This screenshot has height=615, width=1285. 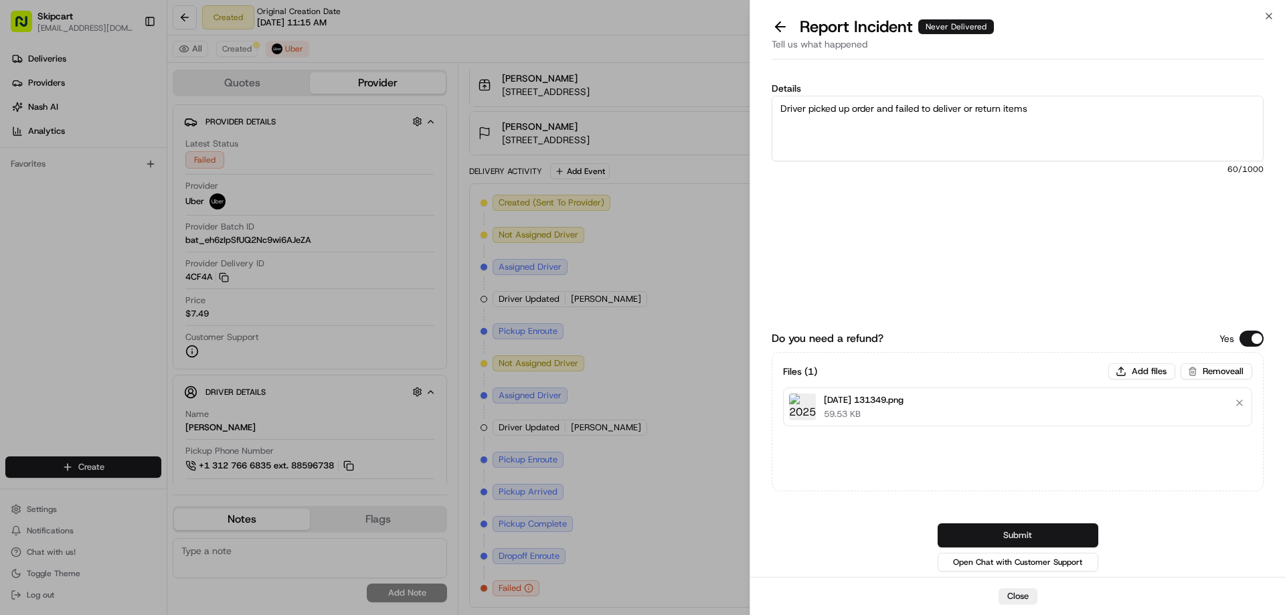 I want to click on button: Open Chat with Customer Support, so click(x=1018, y=562).